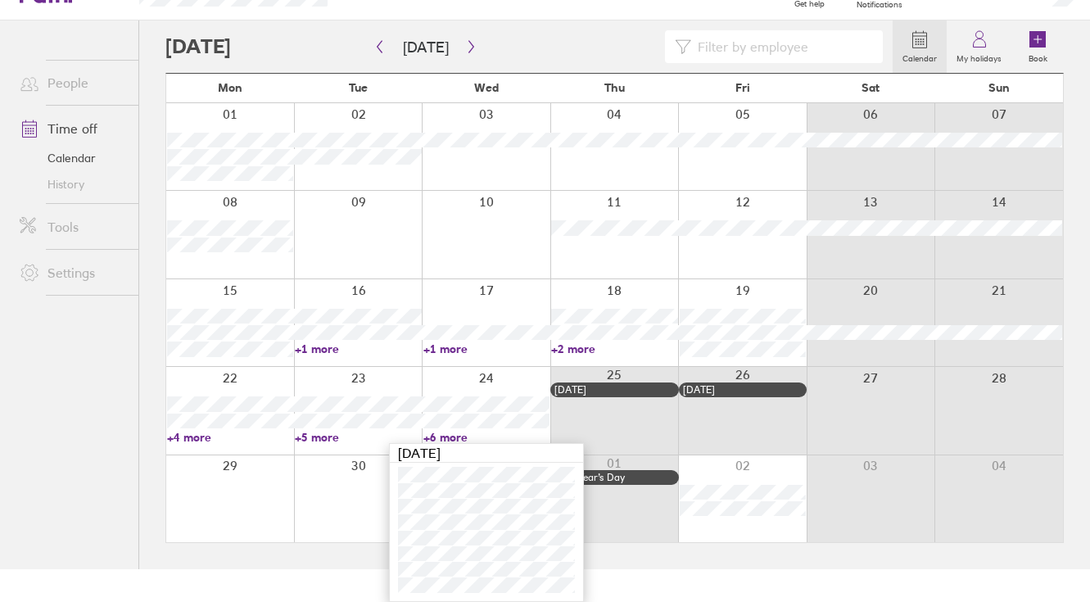 Image resolution: width=1090 pixels, height=602 pixels. Describe the element at coordinates (614, 477) in the screenshot. I see `div: New Year’s Day` at that location.